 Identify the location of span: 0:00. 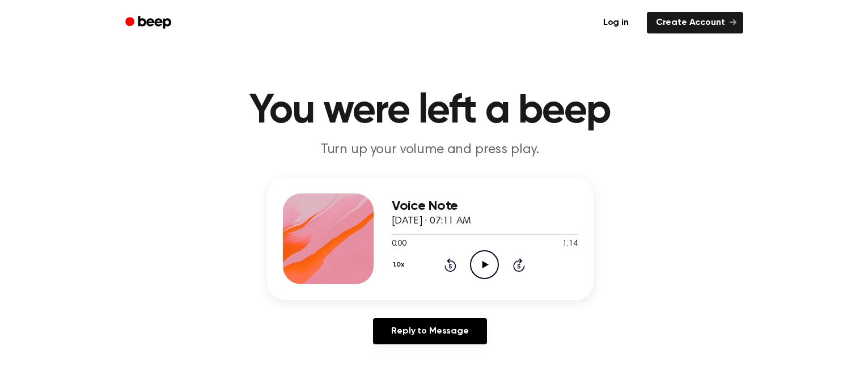
(399, 244).